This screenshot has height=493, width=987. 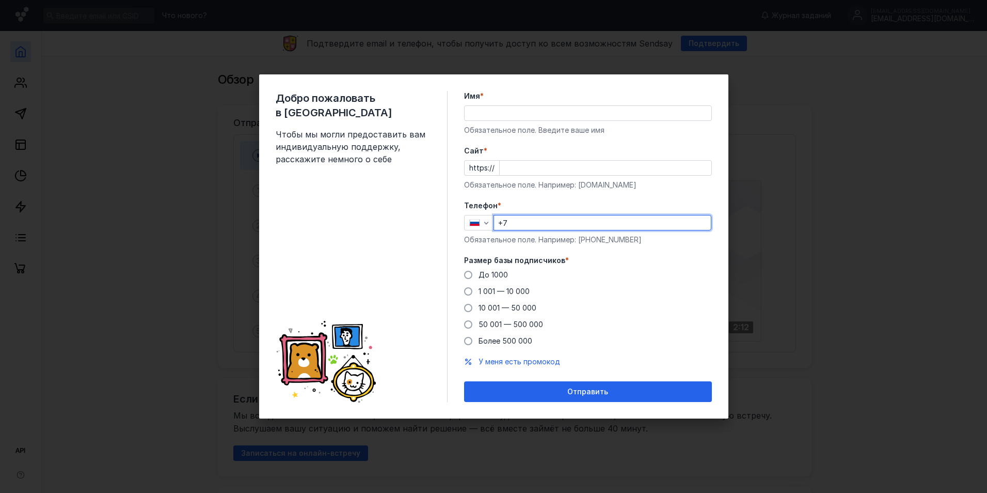 What do you see at coordinates (519, 361) in the screenshot?
I see `span: У меня есть промокод` at bounding box center [519, 361].